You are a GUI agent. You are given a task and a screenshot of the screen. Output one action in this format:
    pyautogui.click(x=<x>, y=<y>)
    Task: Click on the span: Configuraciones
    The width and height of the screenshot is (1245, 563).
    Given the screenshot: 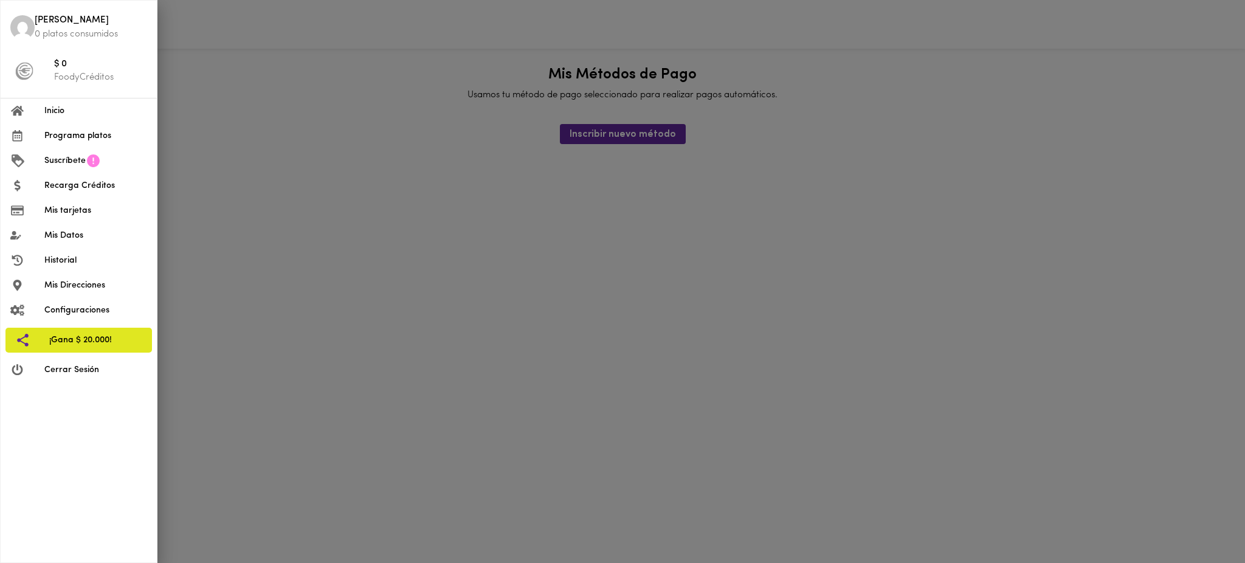 What is the action you would take?
    pyautogui.click(x=95, y=310)
    